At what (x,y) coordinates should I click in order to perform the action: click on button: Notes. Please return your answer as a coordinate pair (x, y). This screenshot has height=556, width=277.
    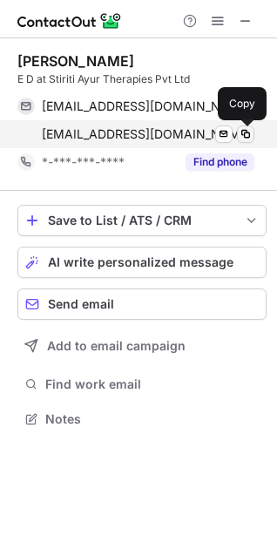
    Looking at the image, I should click on (142, 419).